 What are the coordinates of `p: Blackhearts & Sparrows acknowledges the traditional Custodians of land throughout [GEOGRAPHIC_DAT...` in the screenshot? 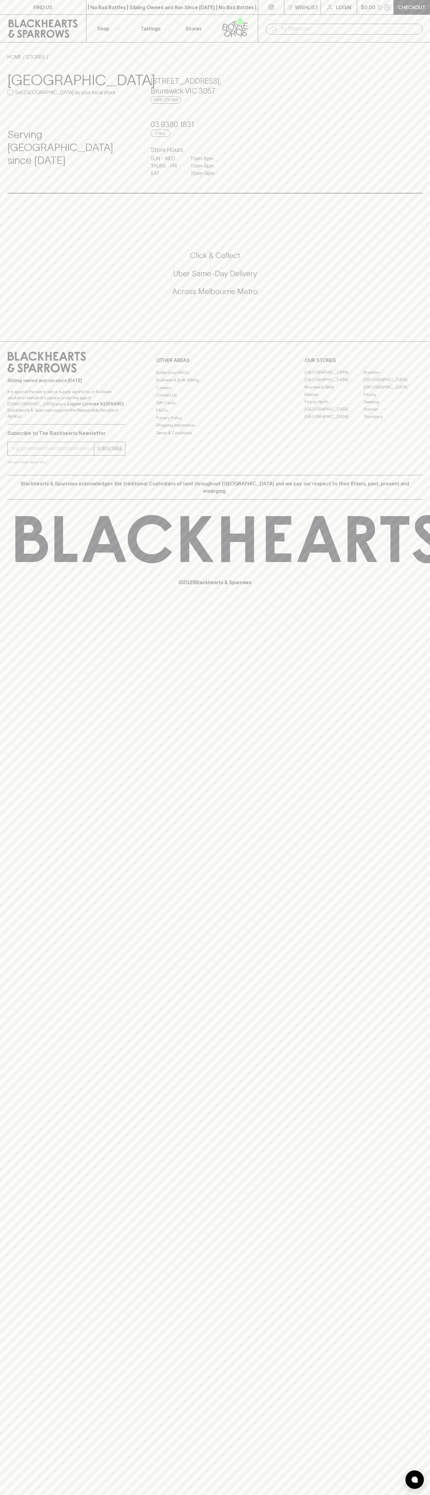 It's located at (215, 487).